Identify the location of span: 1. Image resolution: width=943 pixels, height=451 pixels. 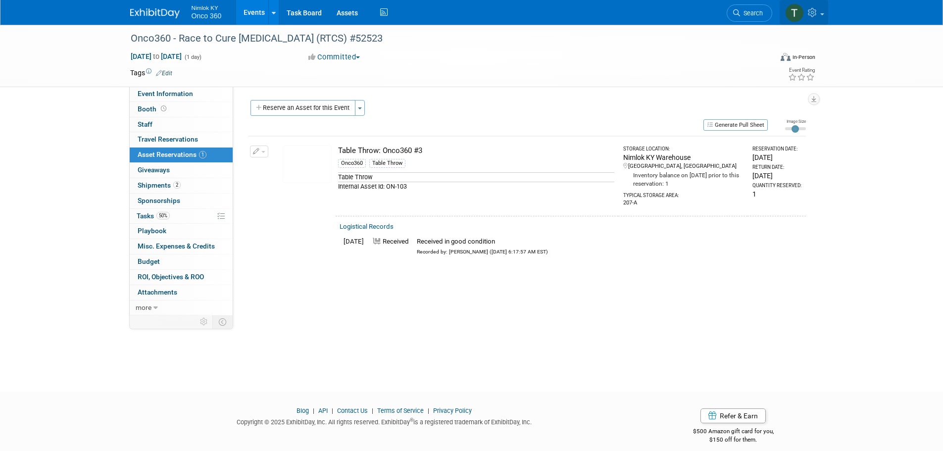
(202, 154).